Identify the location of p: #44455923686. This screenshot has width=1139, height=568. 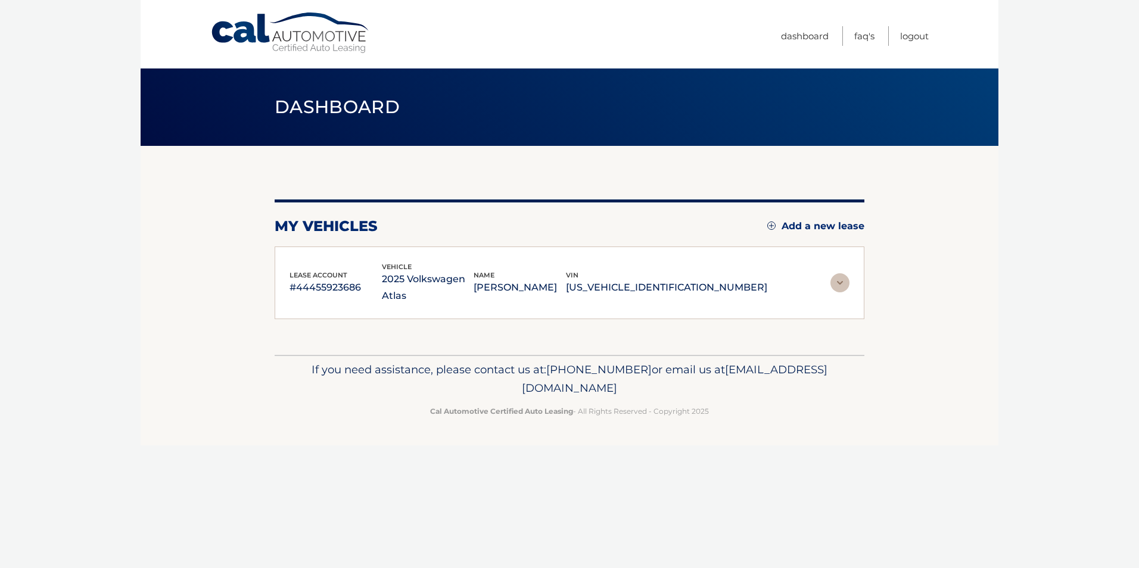
(335, 288).